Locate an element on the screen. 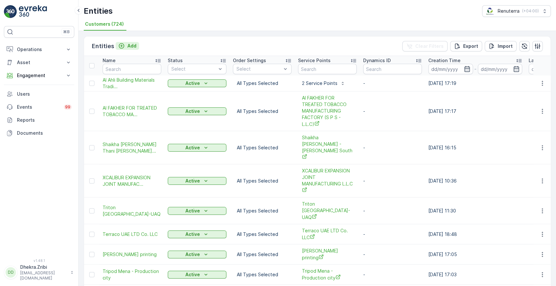 The width and height of the screenshot is (556, 286). p: Engagement is located at coordinates (39, 76).